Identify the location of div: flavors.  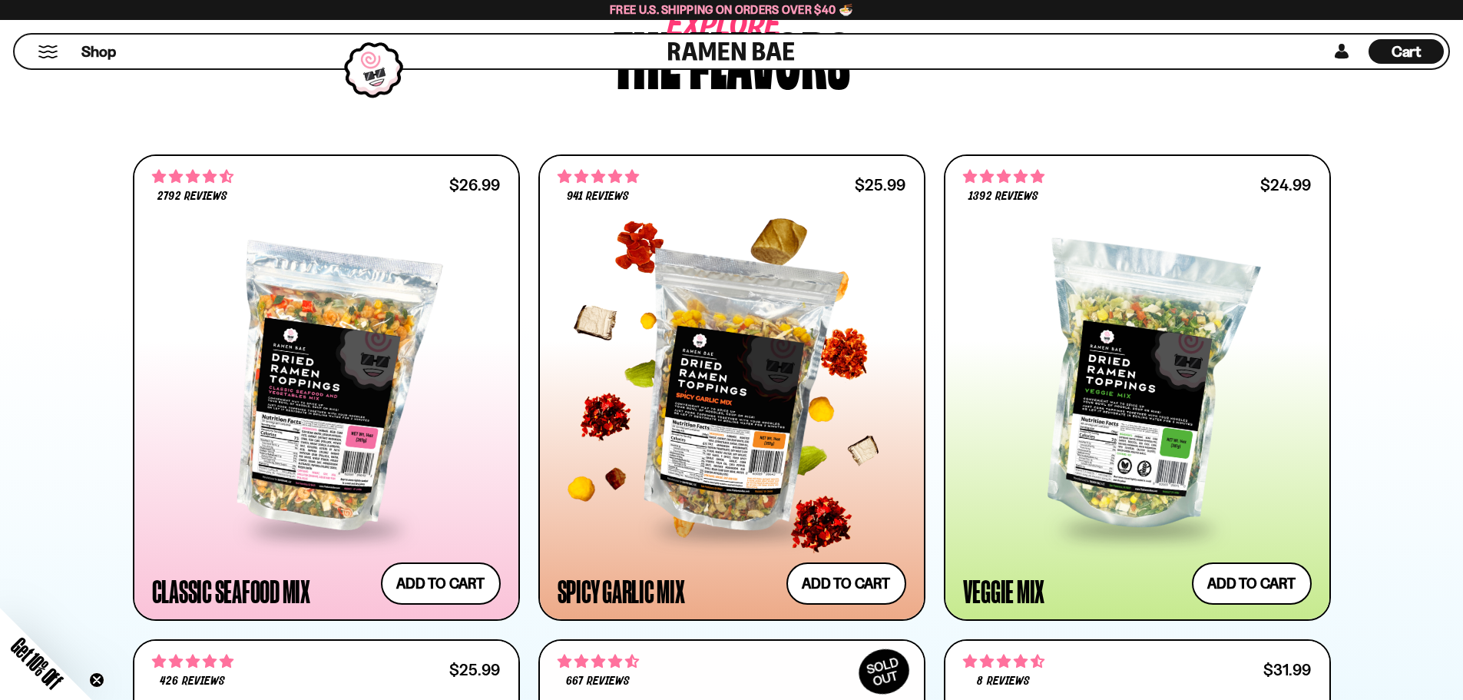
(770, 55).